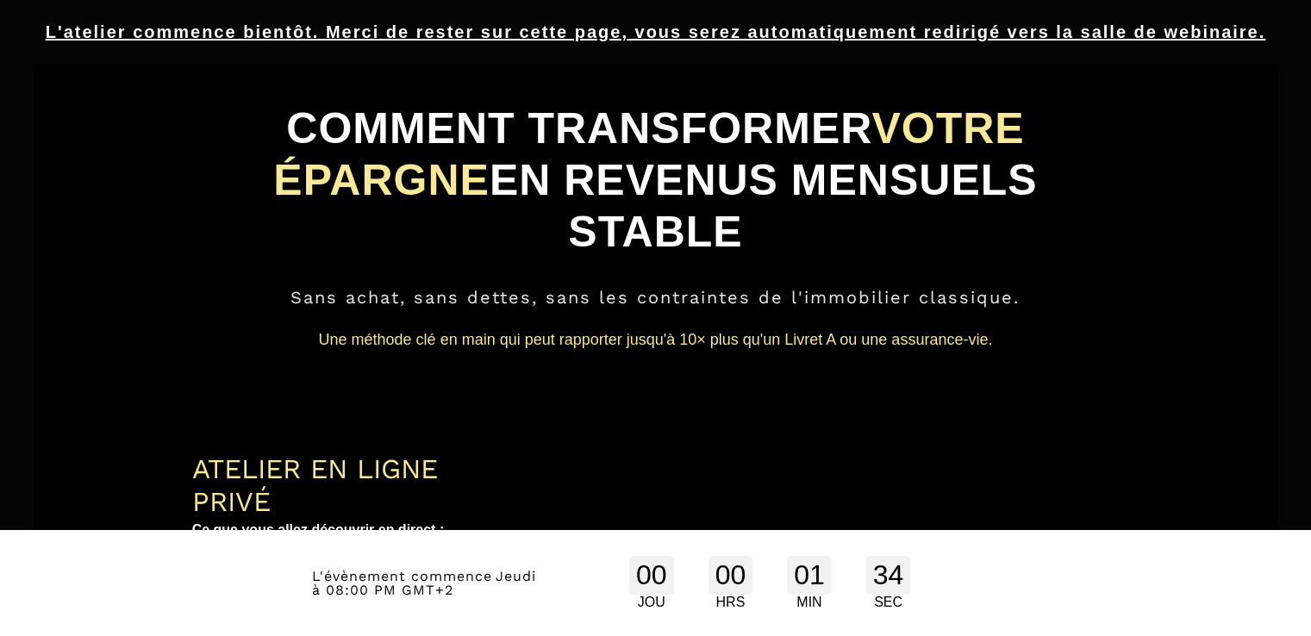  Describe the element at coordinates (889, 575) in the screenshot. I see `div: 34` at that location.